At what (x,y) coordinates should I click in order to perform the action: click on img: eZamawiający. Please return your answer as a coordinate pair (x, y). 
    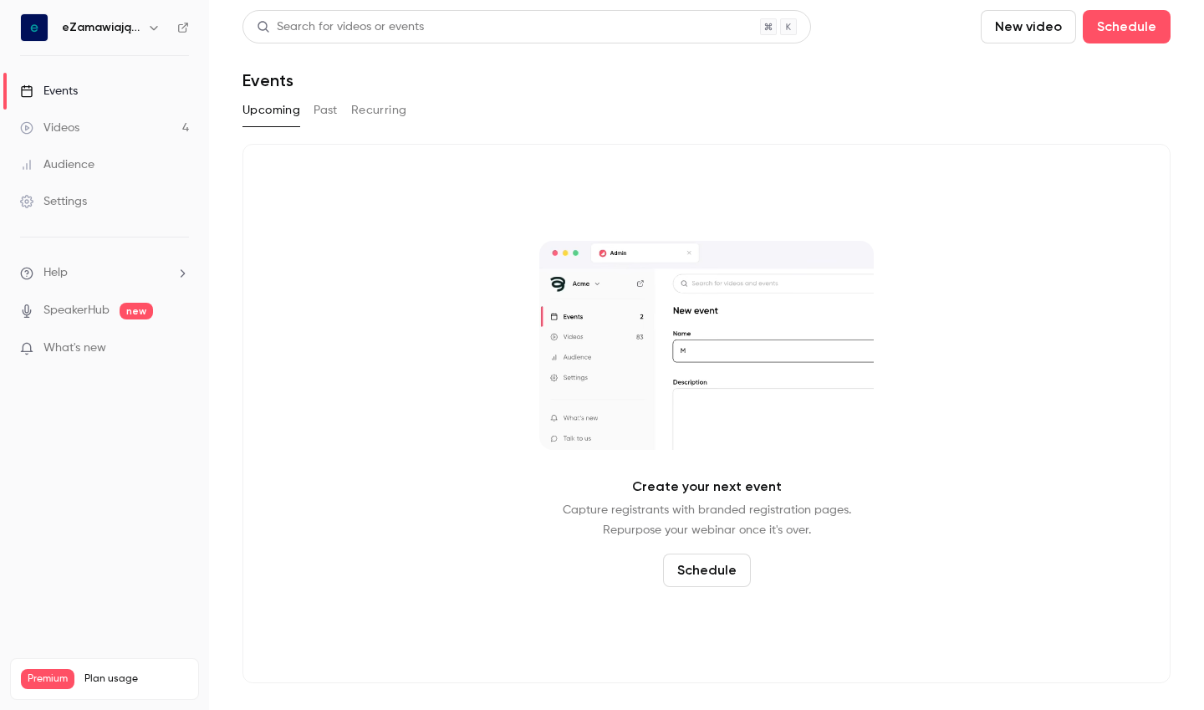
    Looking at the image, I should click on (34, 28).